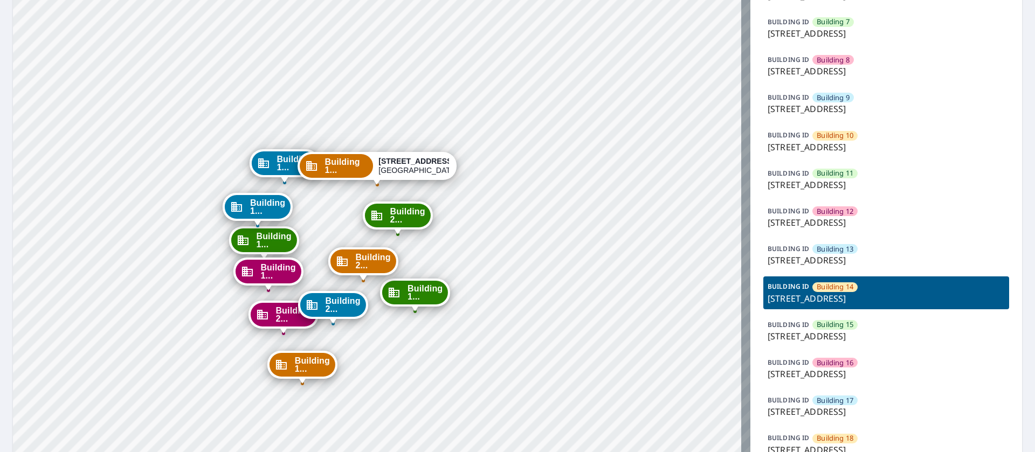  What do you see at coordinates (835, 363) in the screenshot?
I see `span: Building 16` at bounding box center [835, 363].